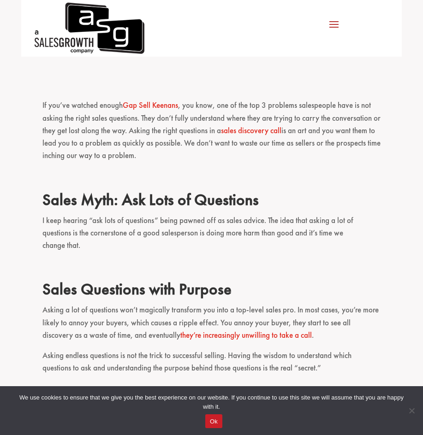 The image size is (423, 435). What do you see at coordinates (213, 421) in the screenshot?
I see `button: Ok` at bounding box center [213, 421].